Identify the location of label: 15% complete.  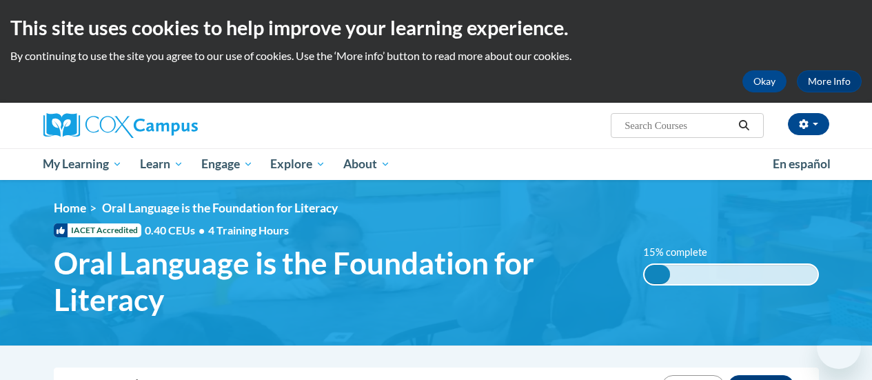
(682, 252).